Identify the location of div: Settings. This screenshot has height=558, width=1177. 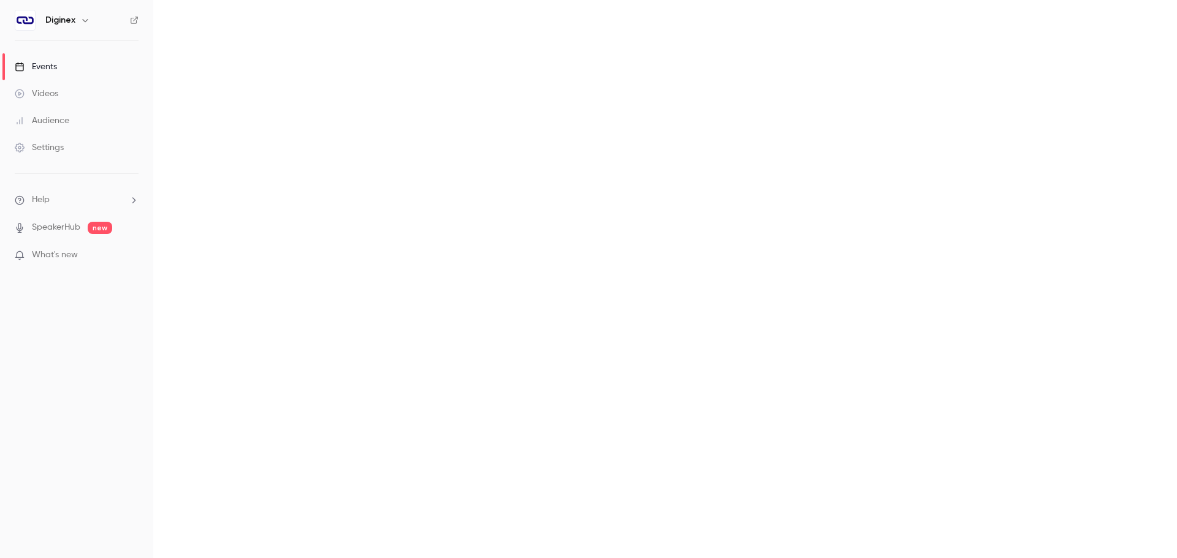
(39, 148).